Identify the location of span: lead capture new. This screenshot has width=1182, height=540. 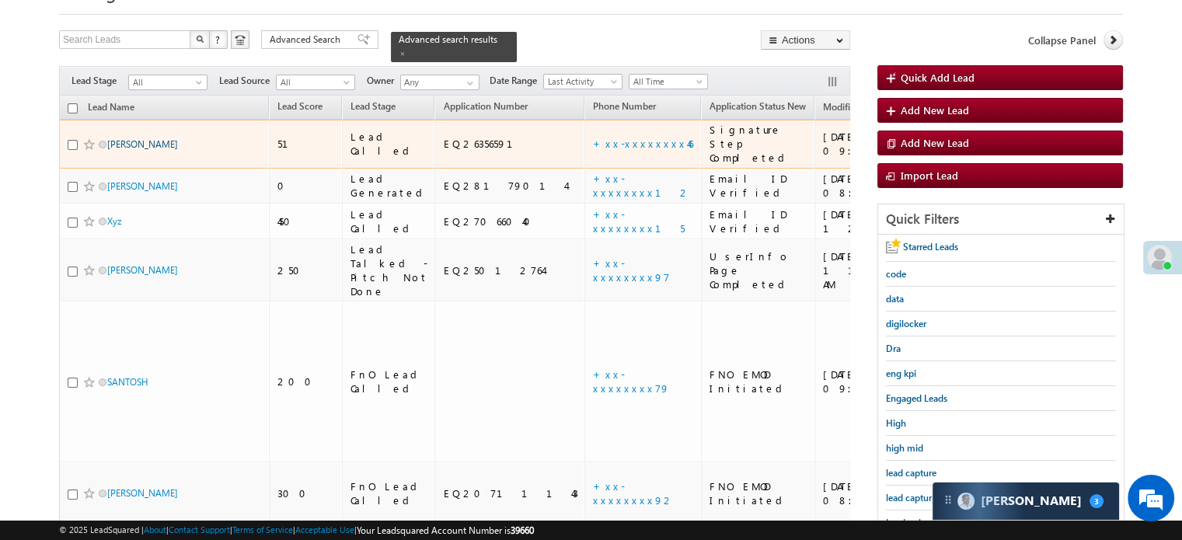
(921, 497).